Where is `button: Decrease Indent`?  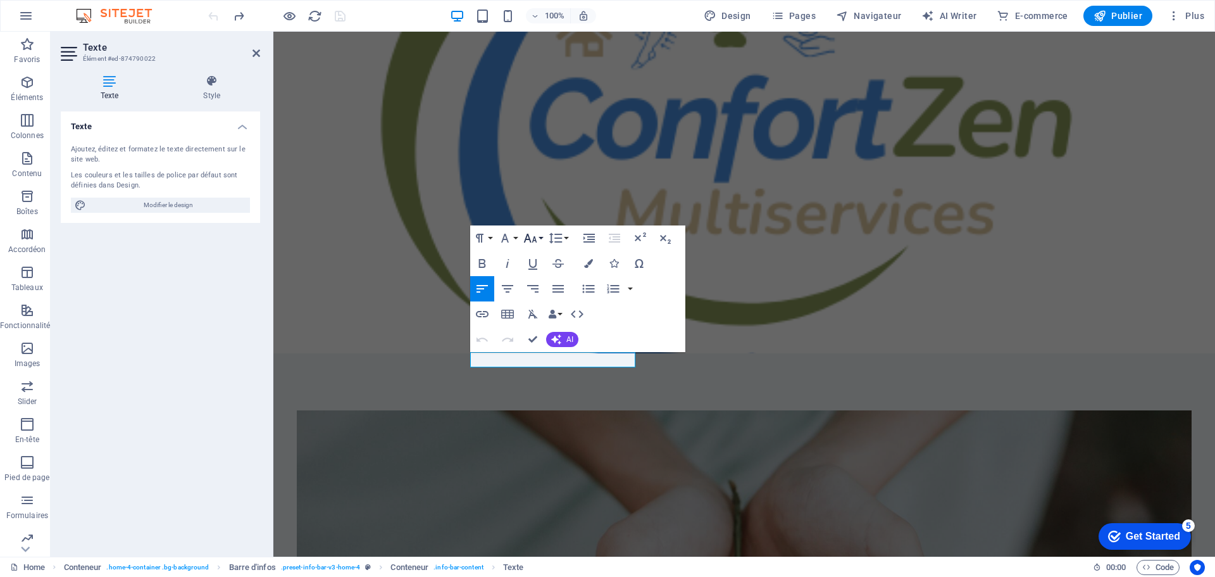 button: Decrease Indent is located at coordinates (615, 238).